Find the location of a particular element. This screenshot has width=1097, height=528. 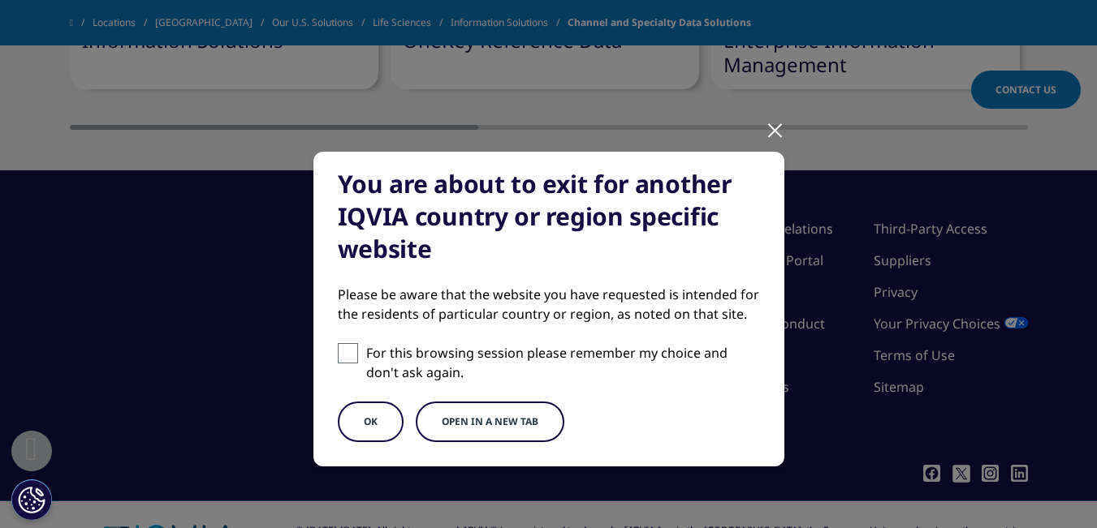

div: Please be aware that the website you have requested is intended for the residents of particular c... is located at coordinates (549, 304).